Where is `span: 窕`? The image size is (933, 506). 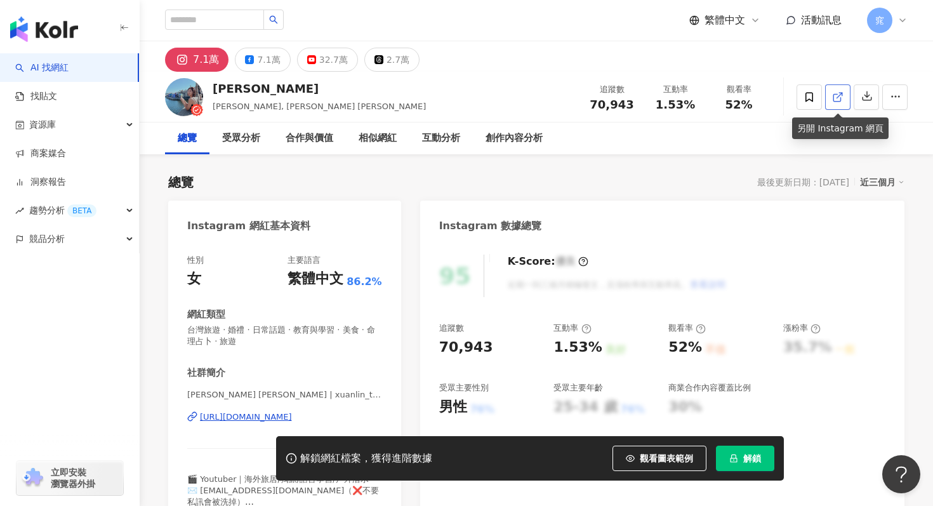
span: 窕 is located at coordinates (880, 20).